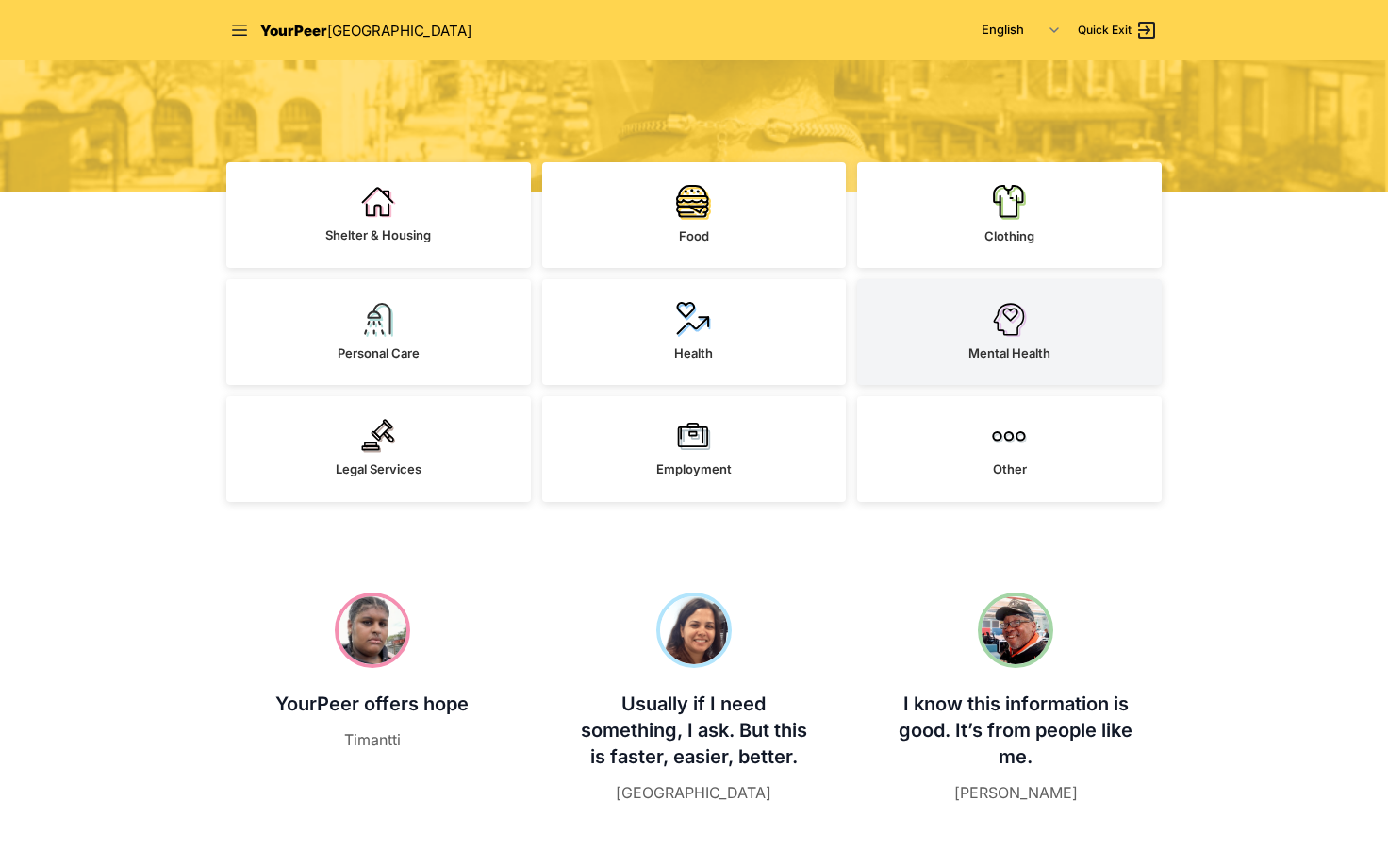  Describe the element at coordinates (694, 215) in the screenshot. I see `a: Food` at that location.